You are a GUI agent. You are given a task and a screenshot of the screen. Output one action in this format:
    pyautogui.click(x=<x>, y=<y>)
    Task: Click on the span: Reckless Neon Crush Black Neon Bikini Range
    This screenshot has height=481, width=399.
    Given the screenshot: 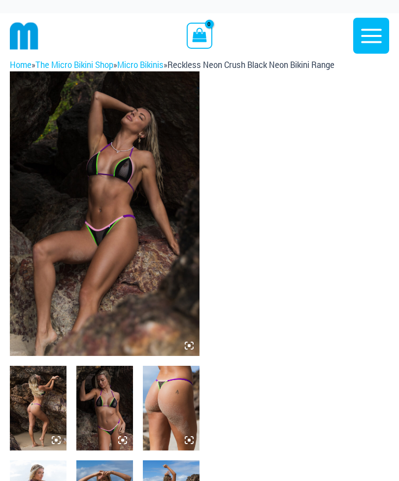 What is the action you would take?
    pyautogui.click(x=250, y=64)
    